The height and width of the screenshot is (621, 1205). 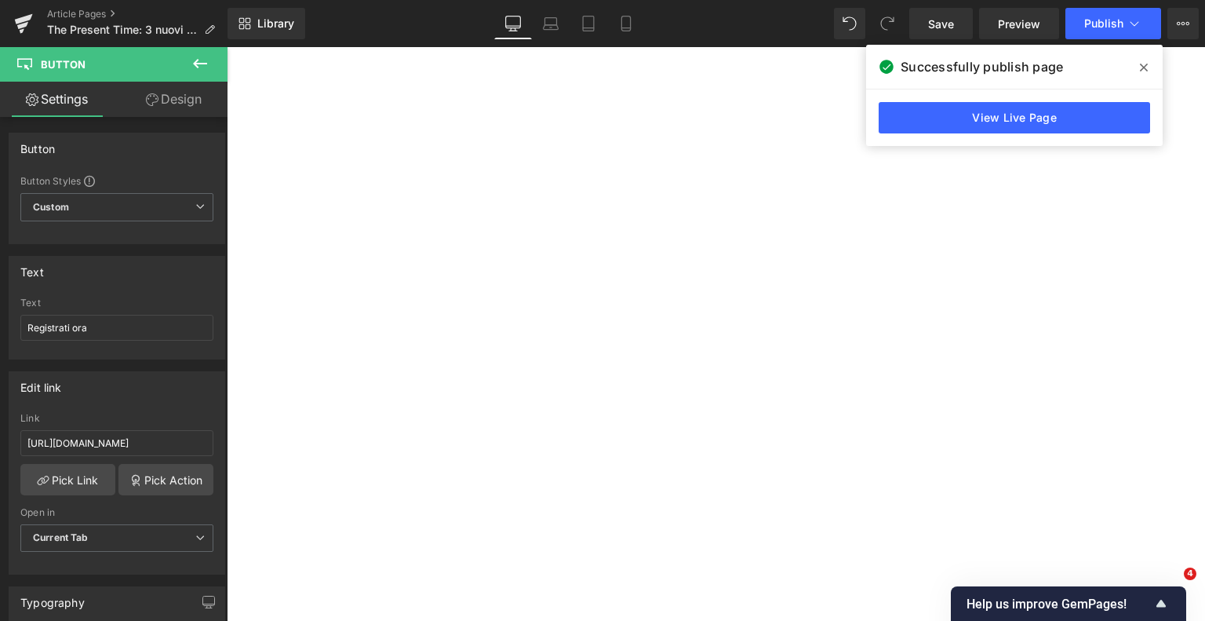 What do you see at coordinates (887, 24) in the screenshot?
I see `button: Redo` at bounding box center [887, 24].